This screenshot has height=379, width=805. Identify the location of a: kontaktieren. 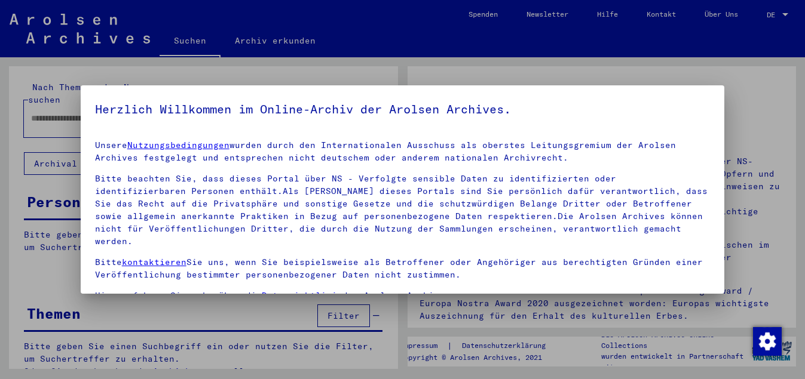
(154, 262).